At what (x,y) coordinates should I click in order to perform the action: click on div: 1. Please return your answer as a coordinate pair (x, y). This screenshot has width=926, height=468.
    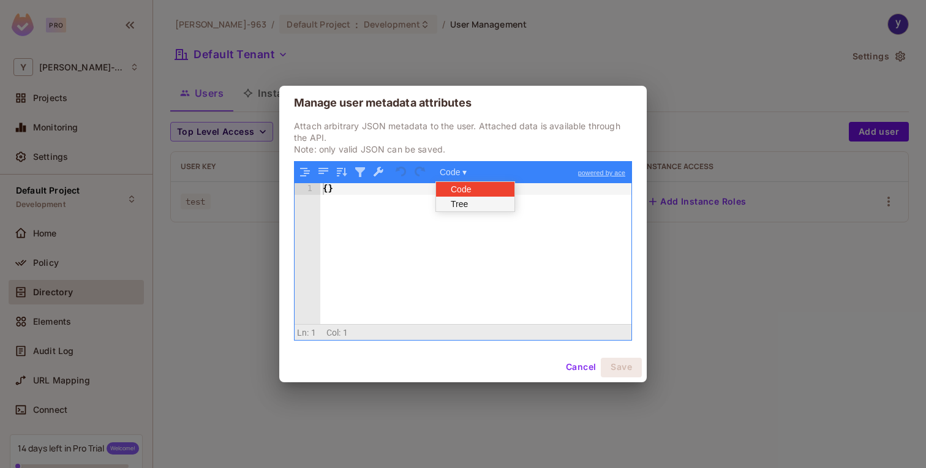
    Looking at the image, I should click on (307, 189).